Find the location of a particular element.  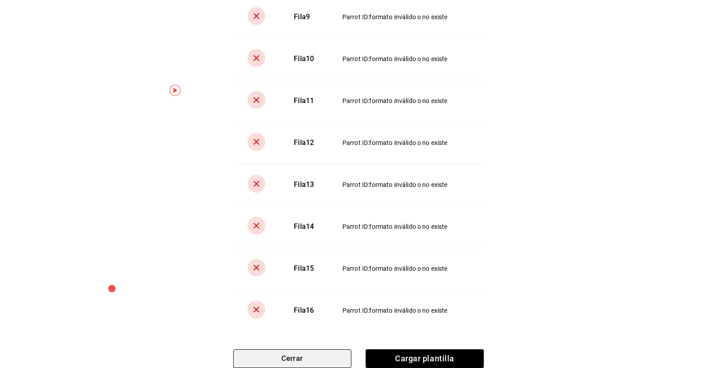

div: Fila 9 is located at coordinates (307, 17).